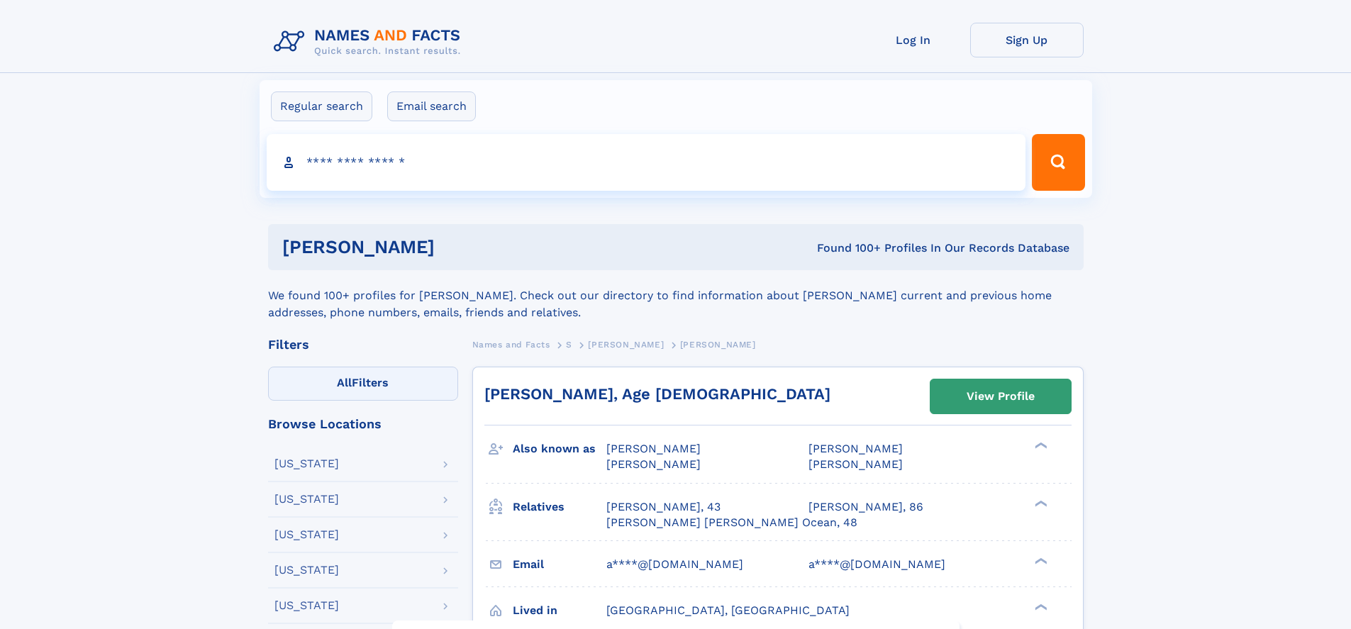 This screenshot has height=629, width=1351. I want to click on a: Log In, so click(913, 40).